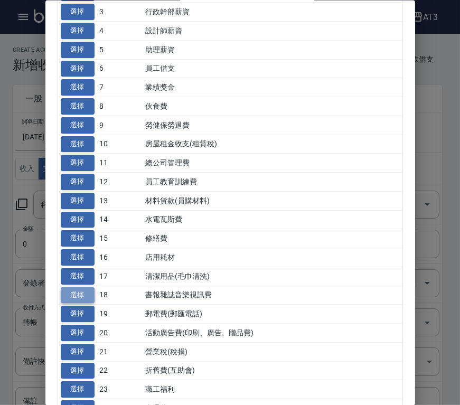 The height and width of the screenshot is (405, 460). Describe the element at coordinates (120, 106) in the screenshot. I see `td: 8` at that location.